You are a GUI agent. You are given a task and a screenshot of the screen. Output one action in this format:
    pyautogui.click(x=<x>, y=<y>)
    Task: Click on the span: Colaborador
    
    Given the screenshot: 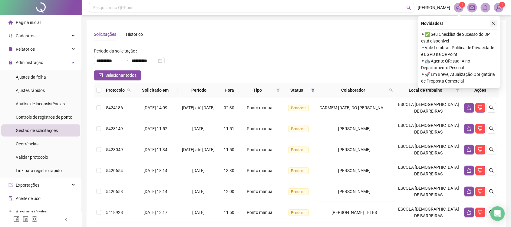 What is the action you would take?
    pyautogui.click(x=353, y=90)
    